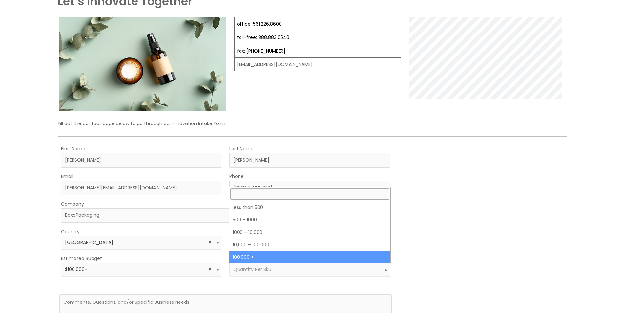 This screenshot has width=625, height=313. Describe the element at coordinates (312, 123) in the screenshot. I see `p: Fill out the contact page below to go through our Innovation Intake Form.` at that location.